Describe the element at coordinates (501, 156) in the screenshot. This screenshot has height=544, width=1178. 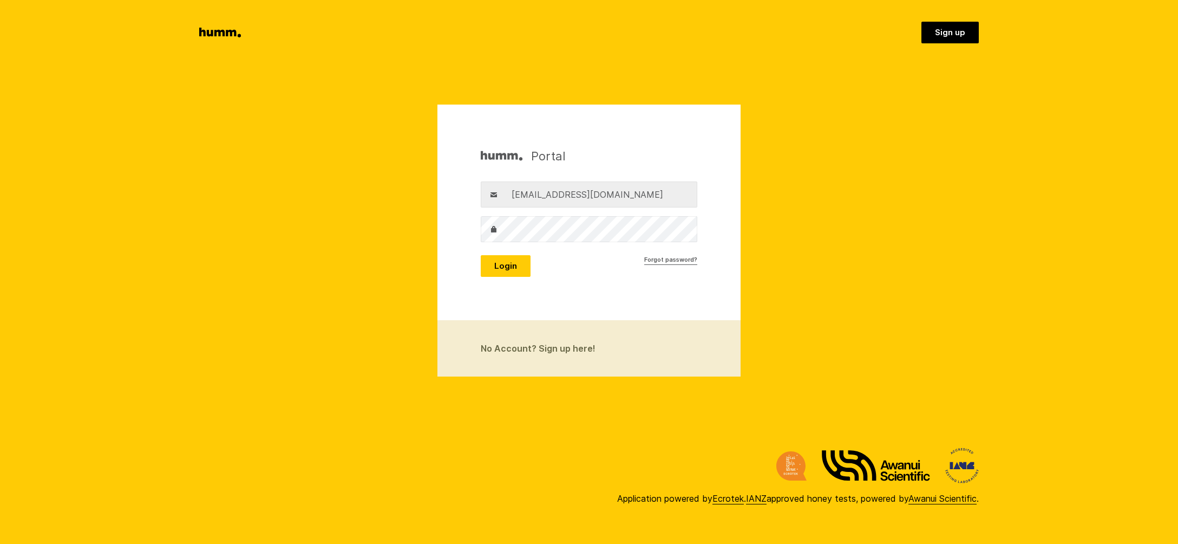
I see `img: Humm` at that location.